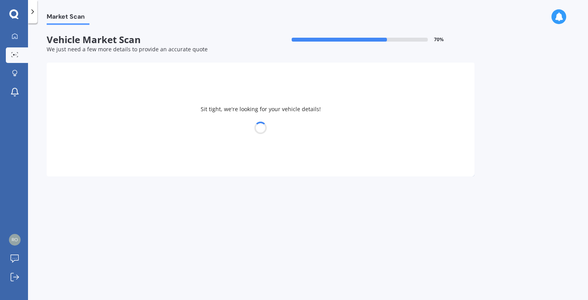 This screenshot has height=300, width=588. Describe the element at coordinates (154, 40) in the screenshot. I see `span: Vehicle Market Scan` at that location.